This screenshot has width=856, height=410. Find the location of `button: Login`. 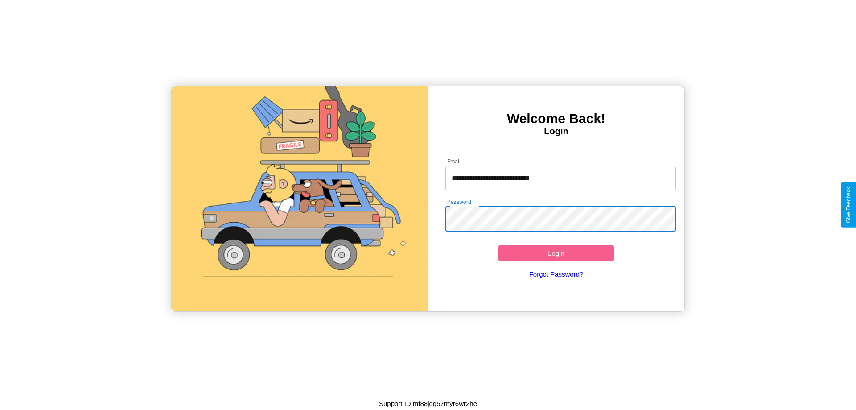

button: Login is located at coordinates (556, 253).